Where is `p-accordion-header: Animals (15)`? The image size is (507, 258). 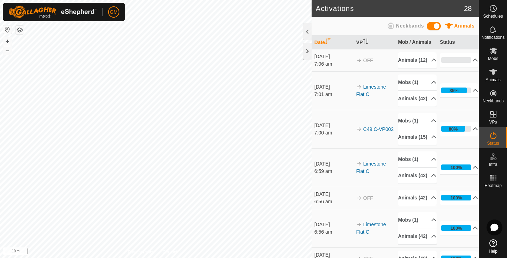
p-accordion-header: Animals (15) is located at coordinates (417, 137).